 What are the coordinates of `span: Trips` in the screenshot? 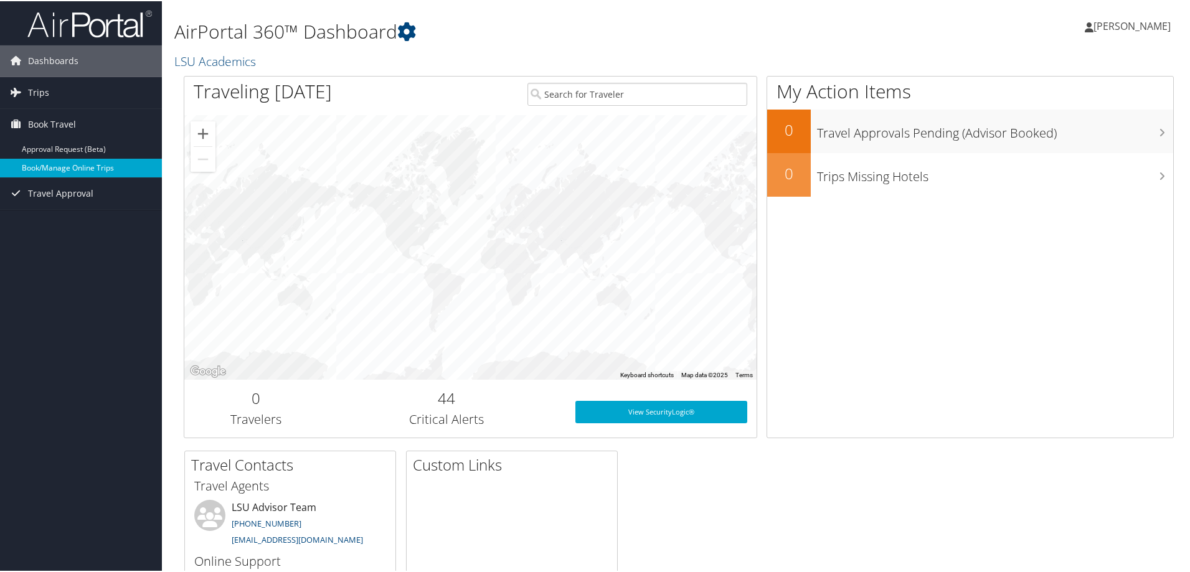 It's located at (39, 92).